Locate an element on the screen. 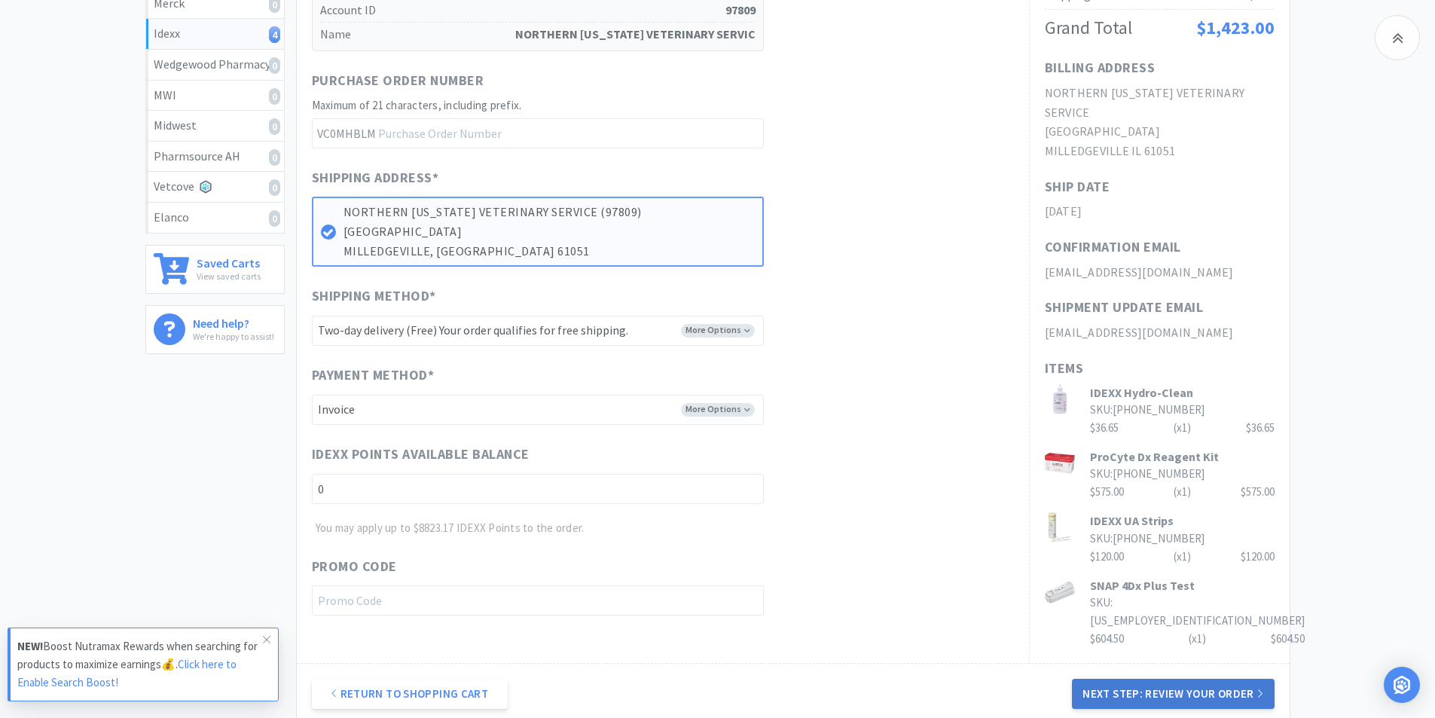  h1: Shipment Update Email is located at coordinates (1124, 307).